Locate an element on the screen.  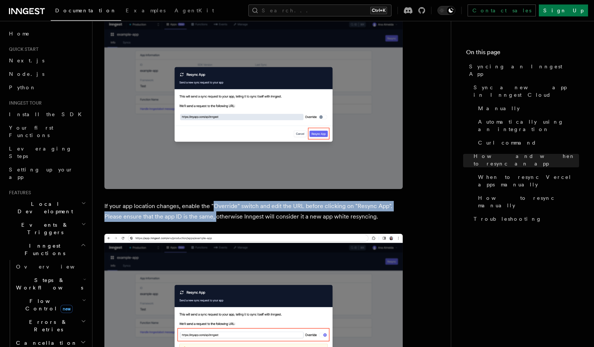
button: Errors & Retries is located at coordinates (50, 325).